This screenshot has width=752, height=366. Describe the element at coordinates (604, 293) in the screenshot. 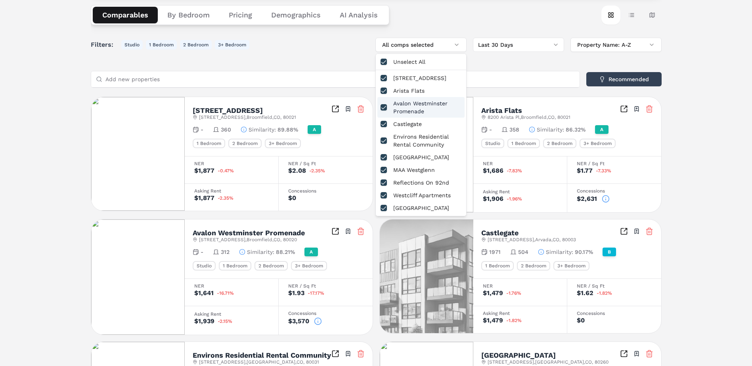

I see `span: -1.82%` at that location.